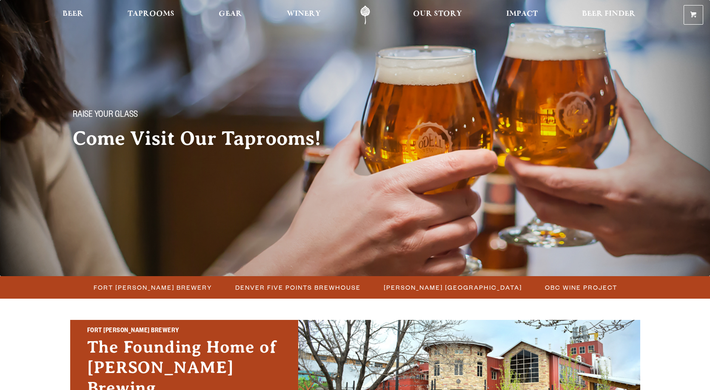 The width and height of the screenshot is (710, 390). I want to click on span: Denver Five Points Brewhouse, so click(298, 287).